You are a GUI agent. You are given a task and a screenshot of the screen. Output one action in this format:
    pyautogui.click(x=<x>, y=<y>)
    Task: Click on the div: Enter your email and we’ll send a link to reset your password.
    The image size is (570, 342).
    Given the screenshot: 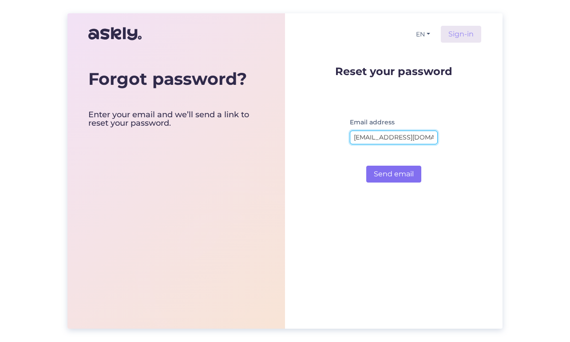 What is the action you would take?
    pyautogui.click(x=176, y=119)
    